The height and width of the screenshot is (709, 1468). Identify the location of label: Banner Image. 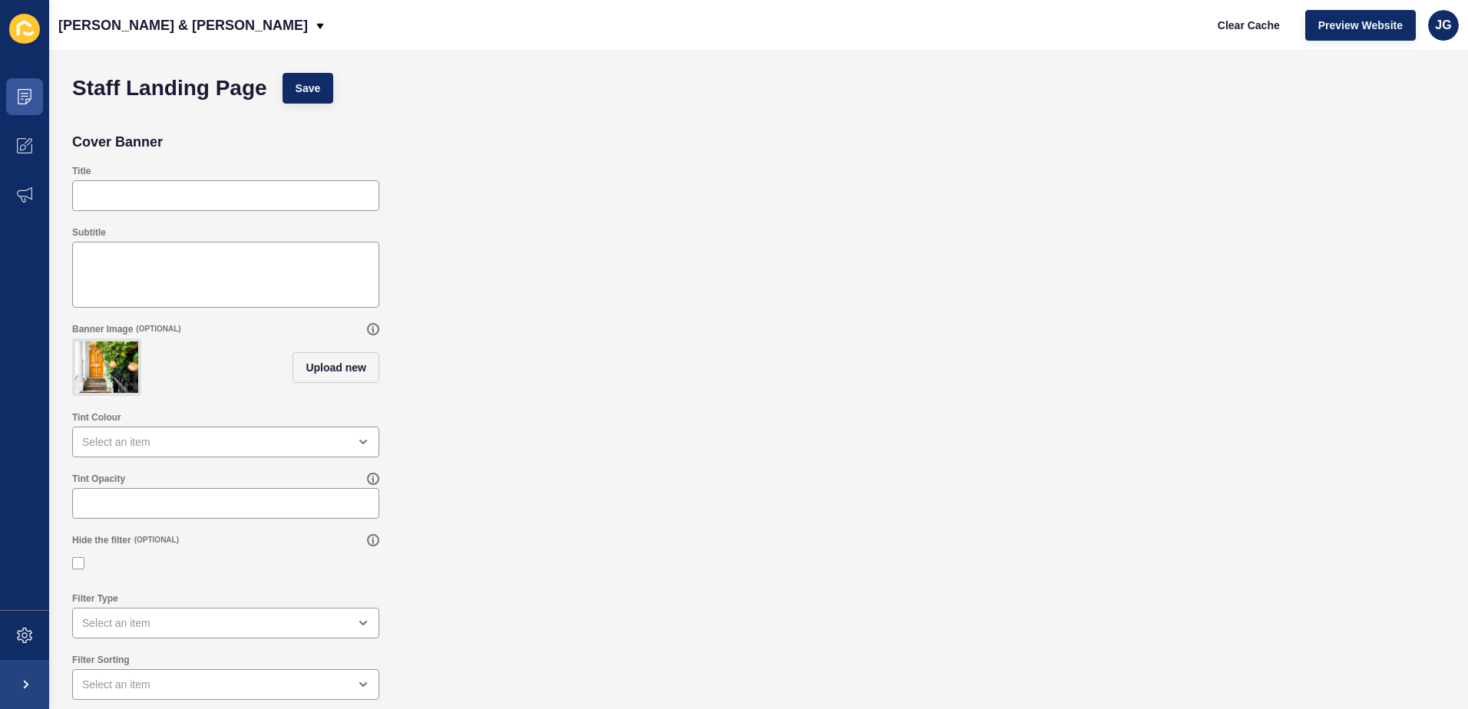
(102, 329).